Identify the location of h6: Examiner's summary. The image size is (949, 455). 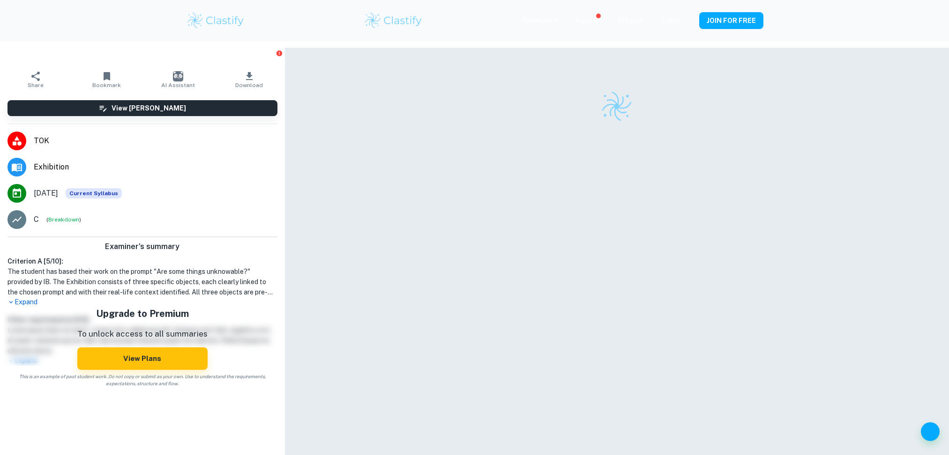
(142, 247).